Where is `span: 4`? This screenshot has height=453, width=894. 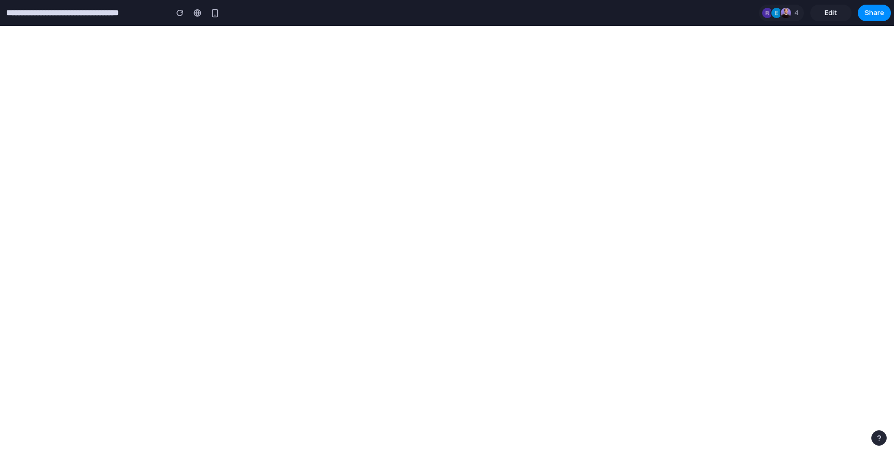 span: 4 is located at coordinates (797, 13).